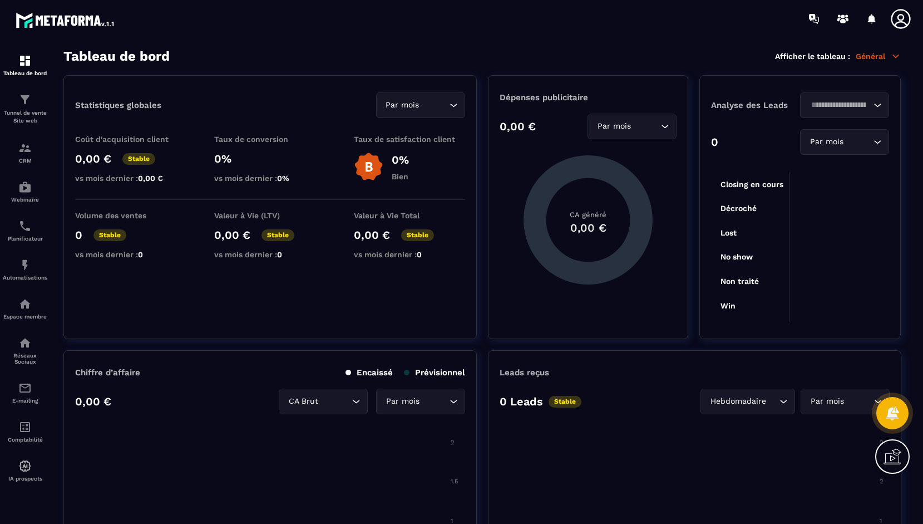  What do you see at coordinates (25, 109) in the screenshot?
I see `a: formationformationTunnel de vente Site web` at bounding box center [25, 109].